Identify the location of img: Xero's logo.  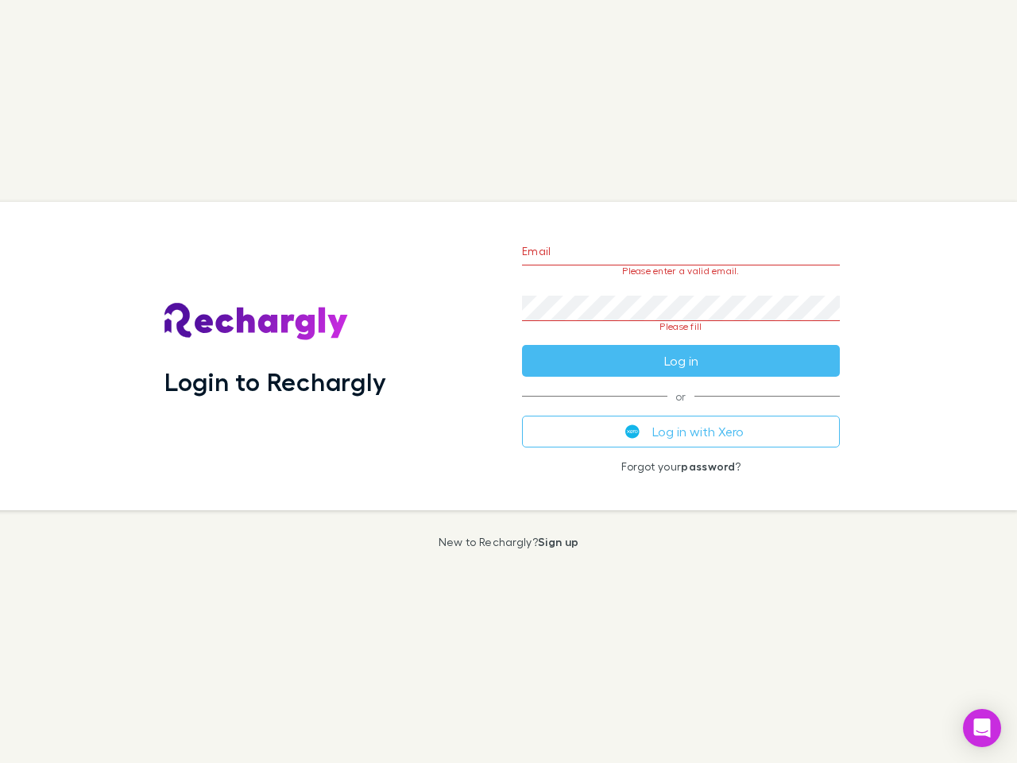
(632, 431).